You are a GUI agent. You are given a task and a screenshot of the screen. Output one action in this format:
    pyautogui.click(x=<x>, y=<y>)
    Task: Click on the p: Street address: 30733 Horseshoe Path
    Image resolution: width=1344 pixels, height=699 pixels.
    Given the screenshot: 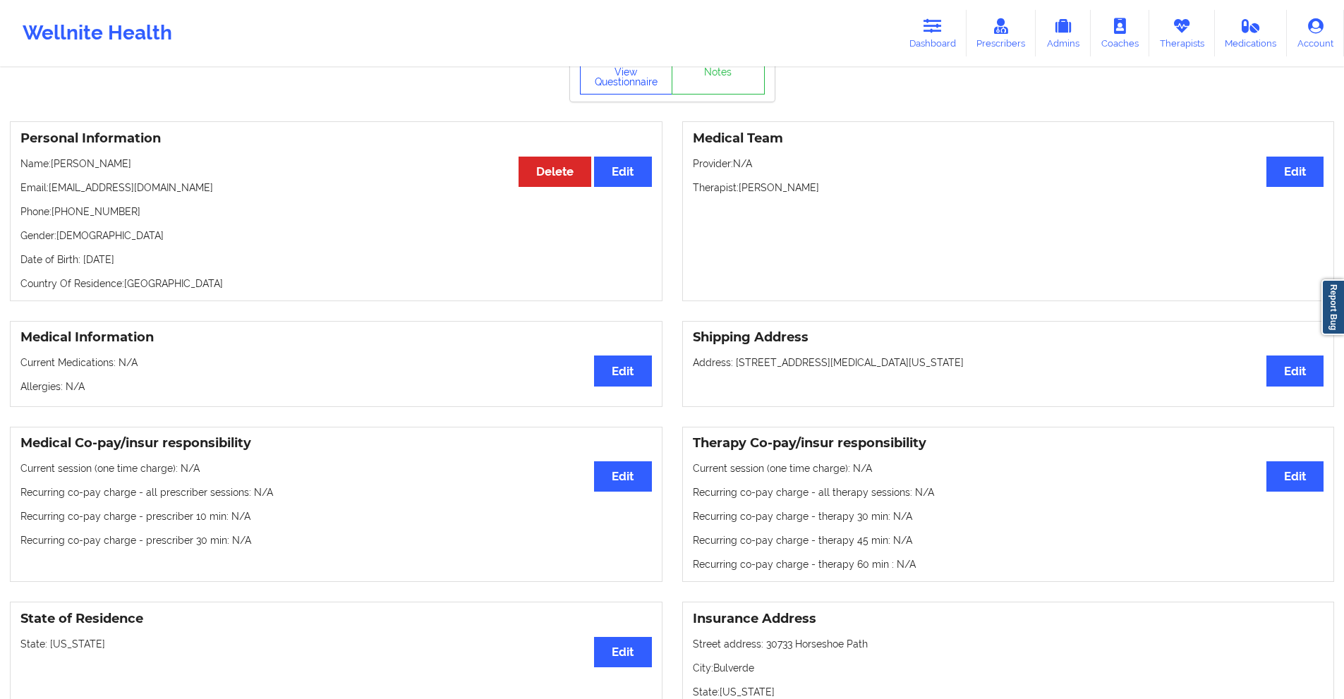 What is the action you would take?
    pyautogui.click(x=1008, y=644)
    